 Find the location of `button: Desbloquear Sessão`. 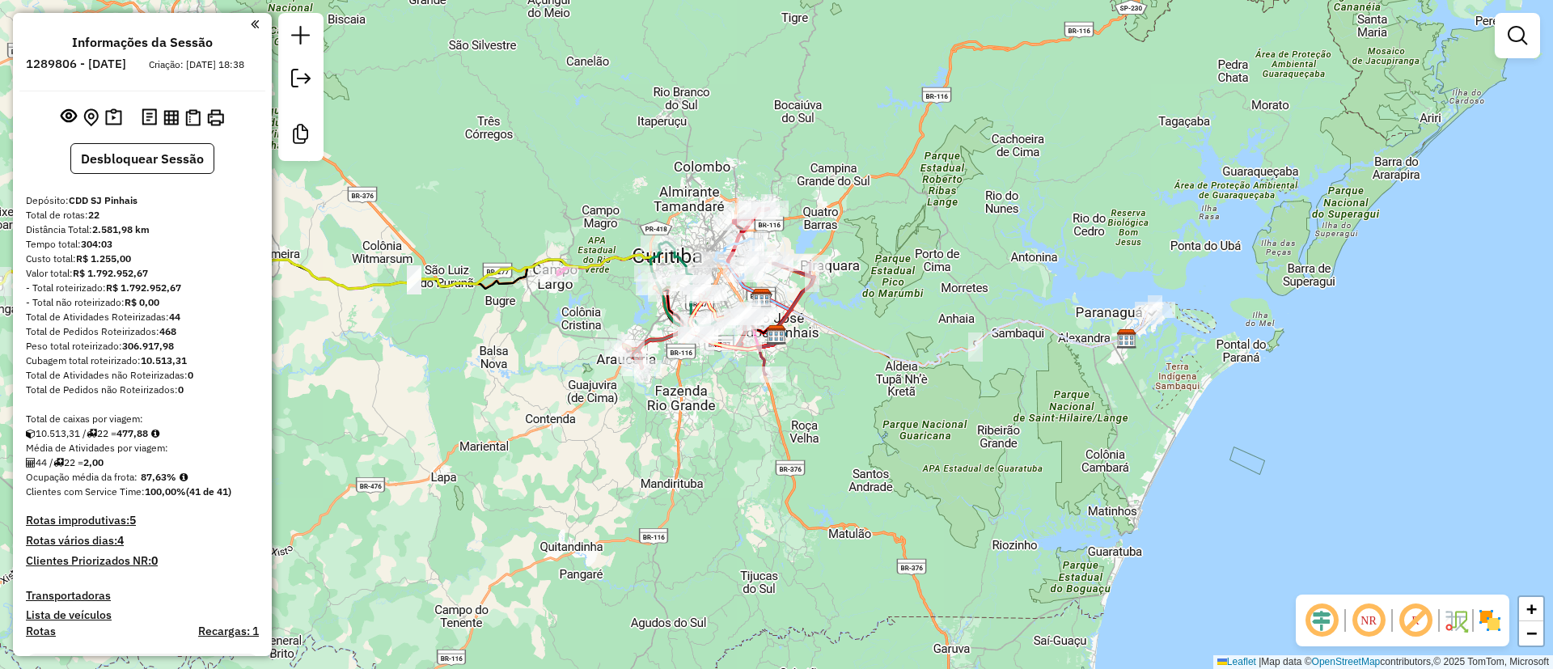

button: Desbloquear Sessão is located at coordinates (142, 159).